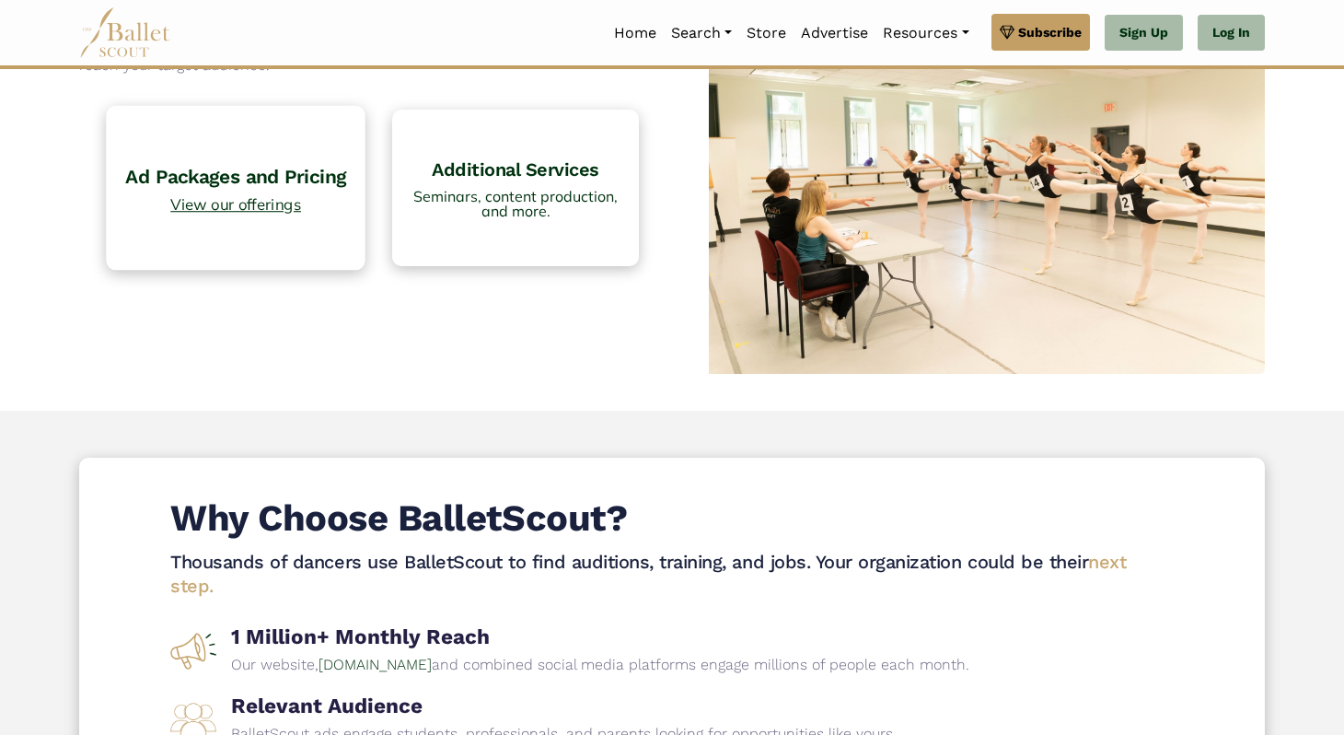  Describe the element at coordinates (1231, 33) in the screenshot. I see `a: Log In` at that location.